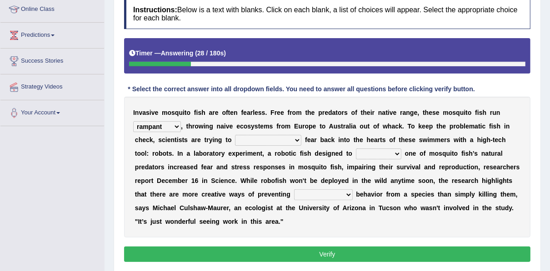 Image resolution: width=550 pixels, height=271 pixels. What do you see at coordinates (456, 140) in the screenshot?
I see `b: w` at bounding box center [456, 140].